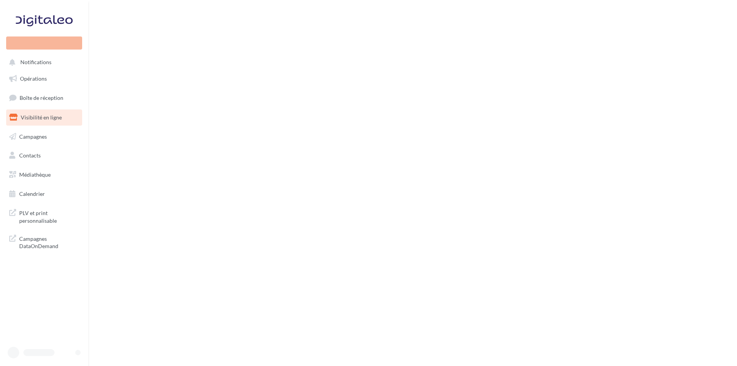 The image size is (737, 366). What do you see at coordinates (36, 62) in the screenshot?
I see `span: Notifications` at bounding box center [36, 62].